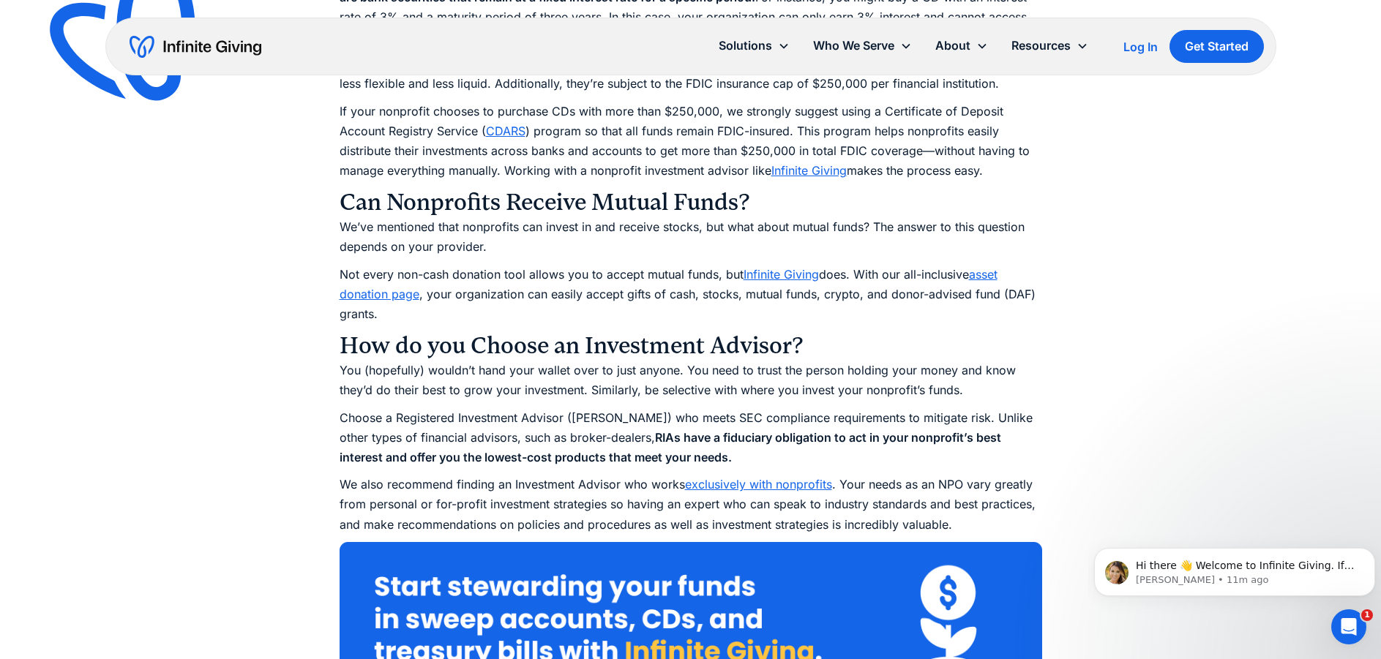 The height and width of the screenshot is (659, 1381). Describe the element at coordinates (691, 346) in the screenshot. I see `h3: How do you Choose an Investment Advisor?` at that location.